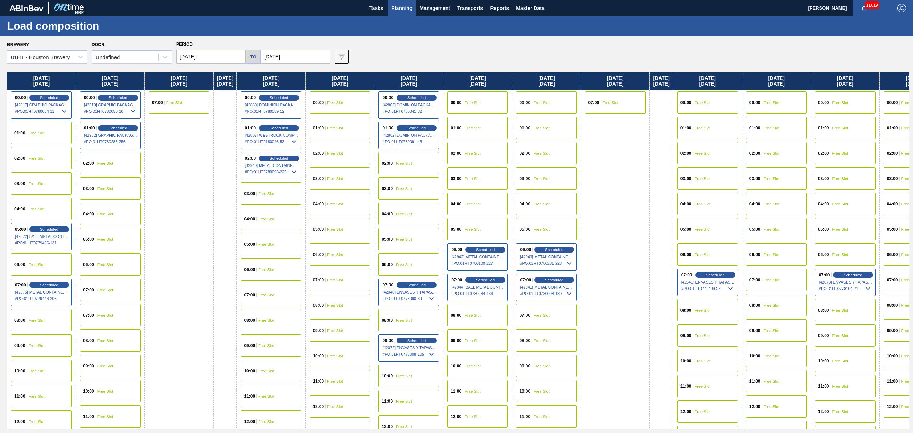  I want to click on span: # PO : 01HT0780046-53, so click(271, 142).